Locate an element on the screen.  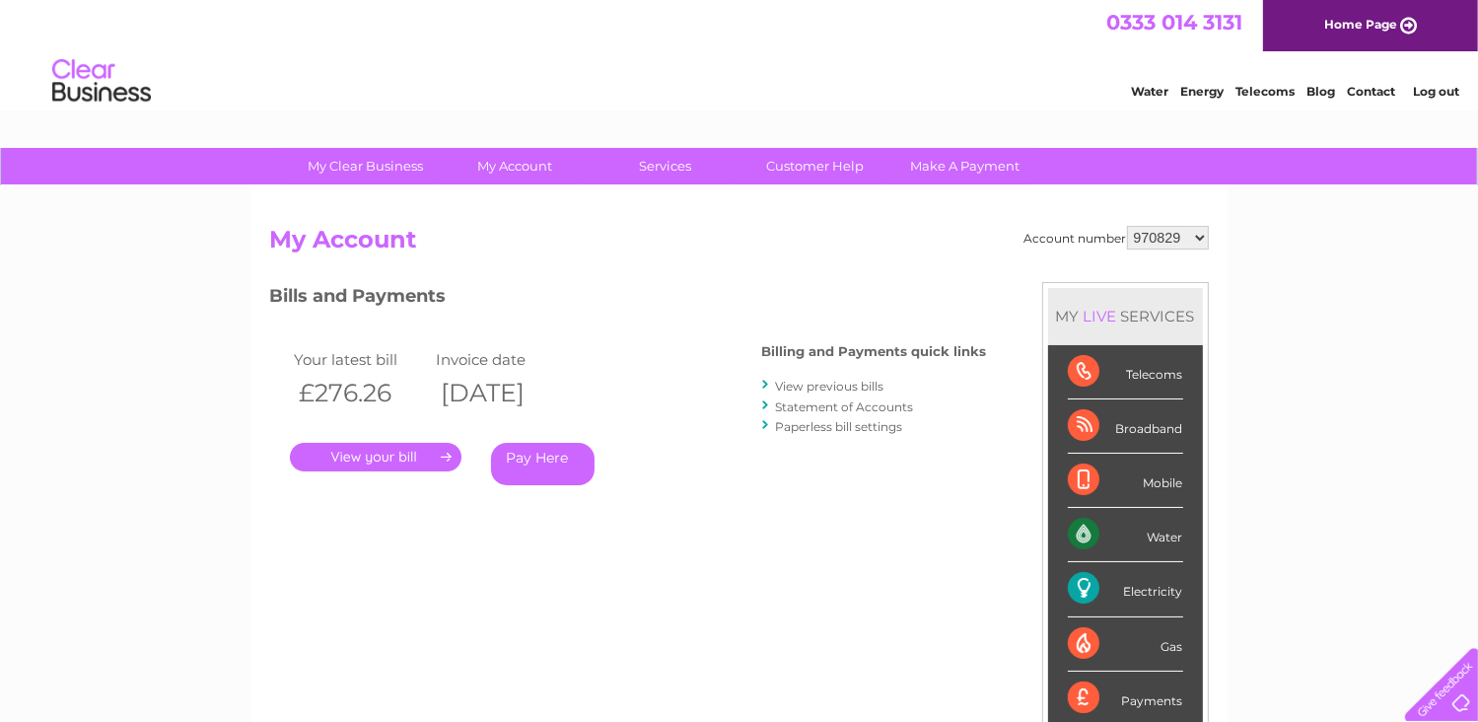
h2: My Account is located at coordinates (740, 245).